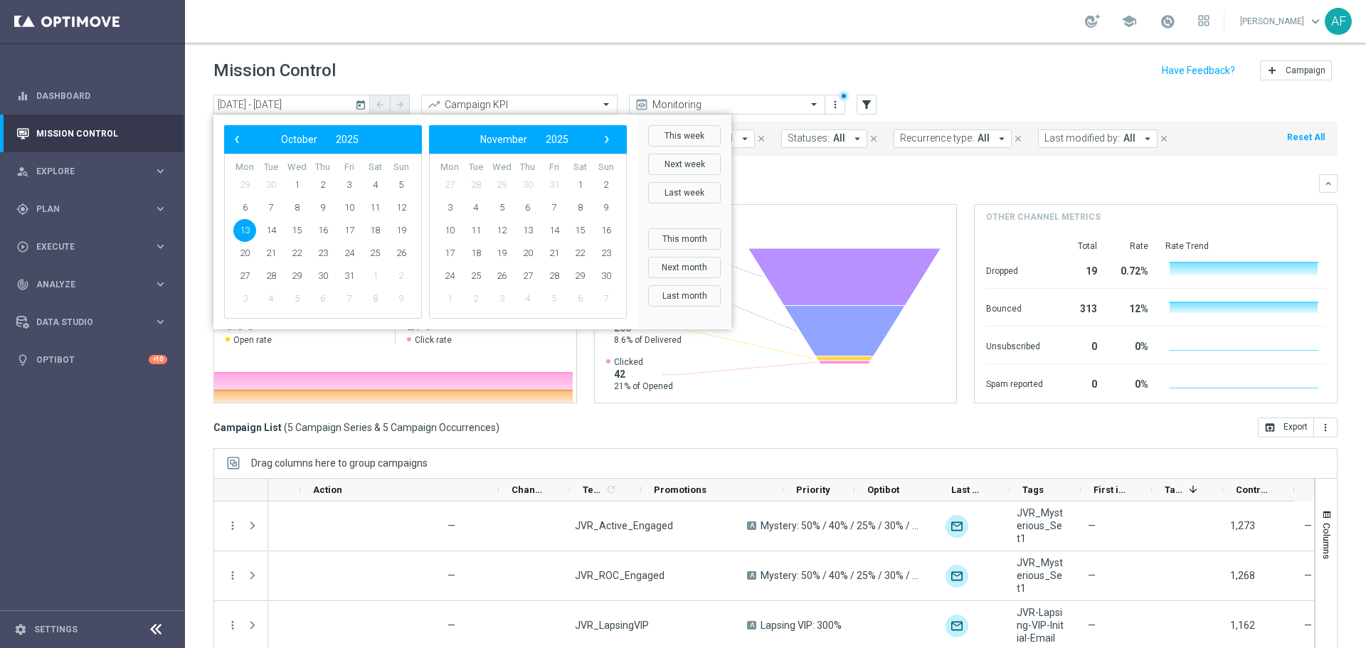  What do you see at coordinates (685, 164) in the screenshot?
I see `button: Next week` at bounding box center [685, 164].